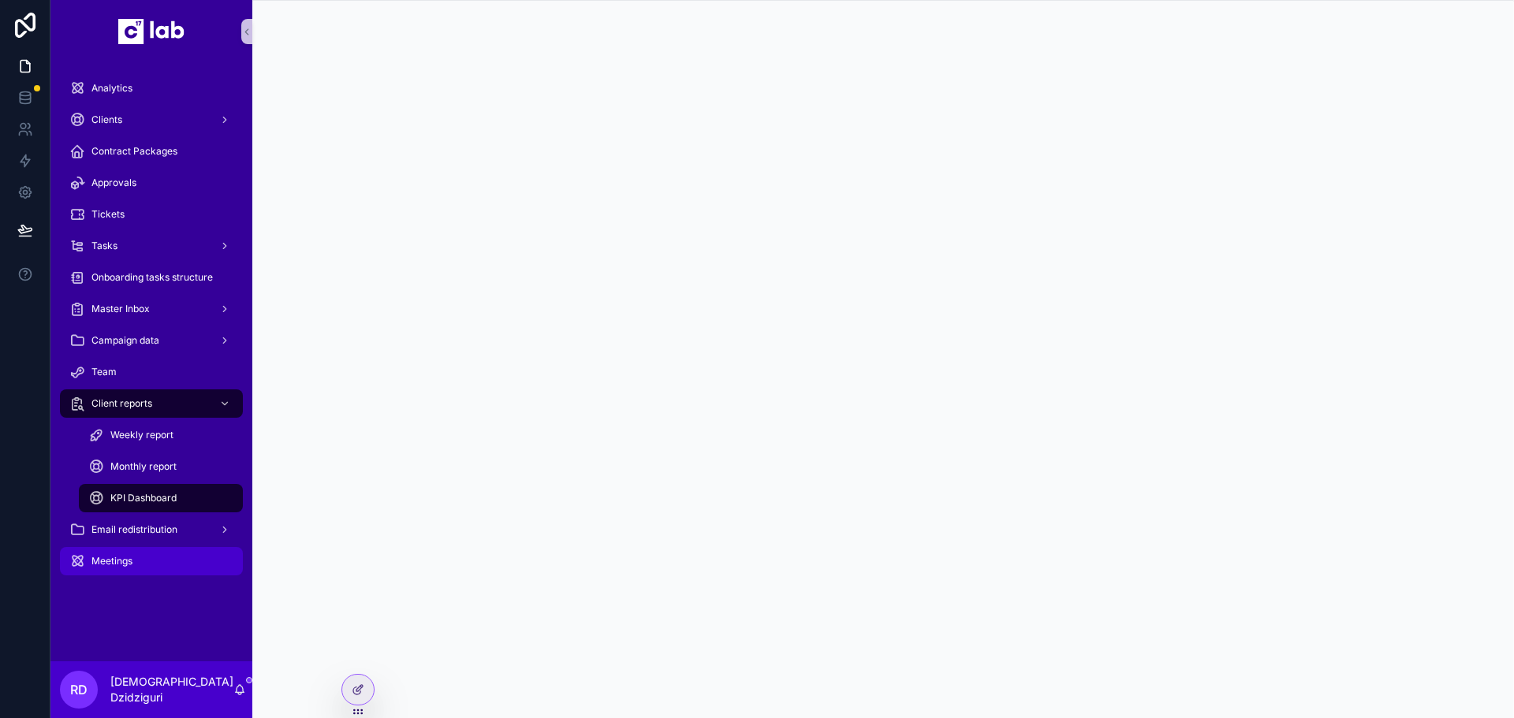  I want to click on span: Campaign data, so click(125, 341).